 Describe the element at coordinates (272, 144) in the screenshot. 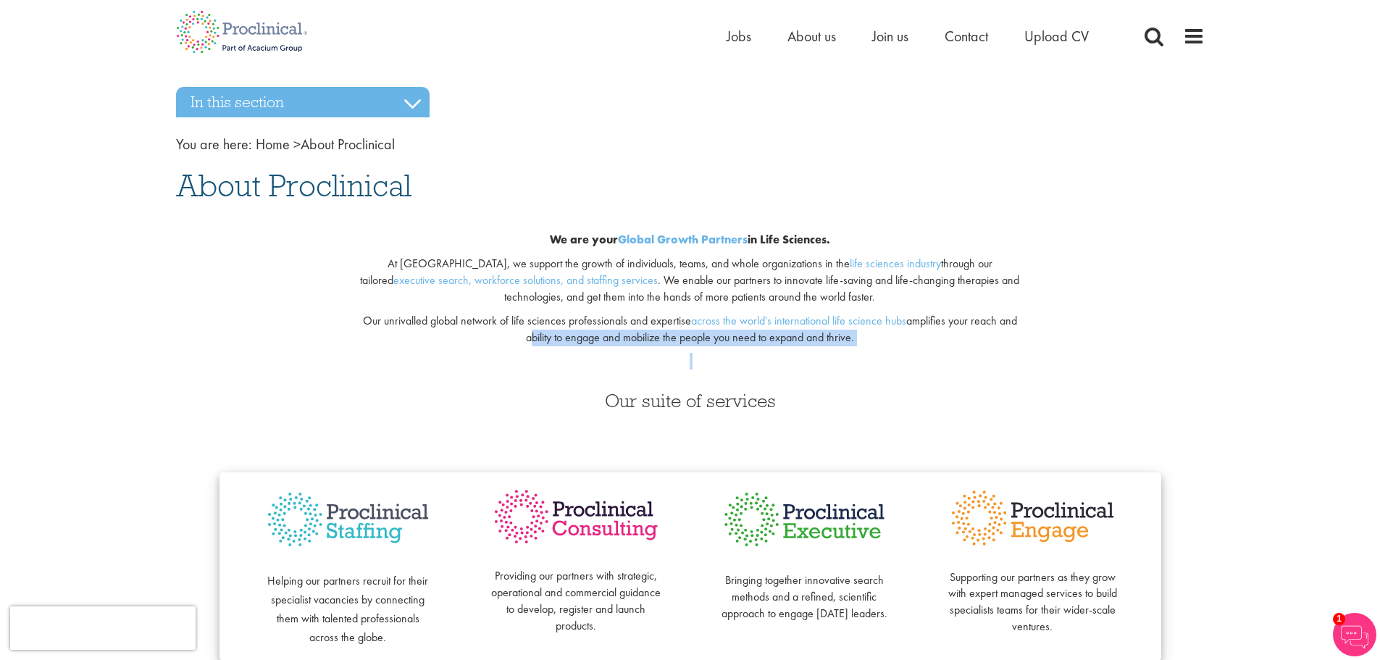

I see `a: breadcrumb link to Home` at that location.